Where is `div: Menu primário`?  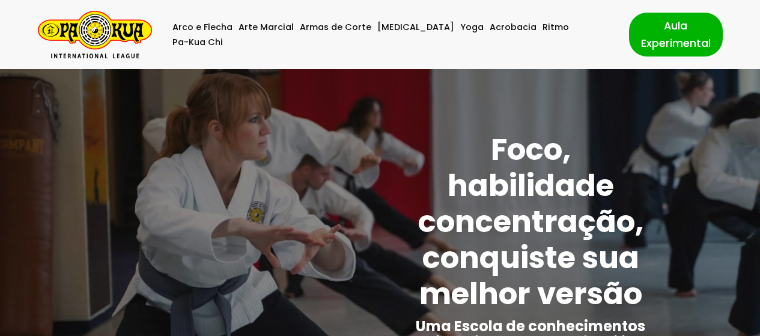
div: Menu primário is located at coordinates (391, 35).